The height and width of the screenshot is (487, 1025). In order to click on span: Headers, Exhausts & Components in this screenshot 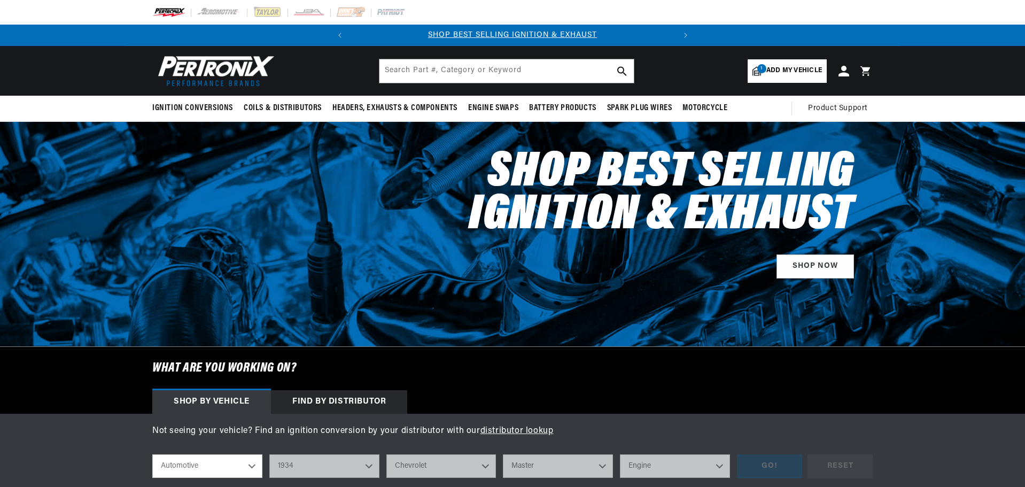, I will do `click(395, 108)`.